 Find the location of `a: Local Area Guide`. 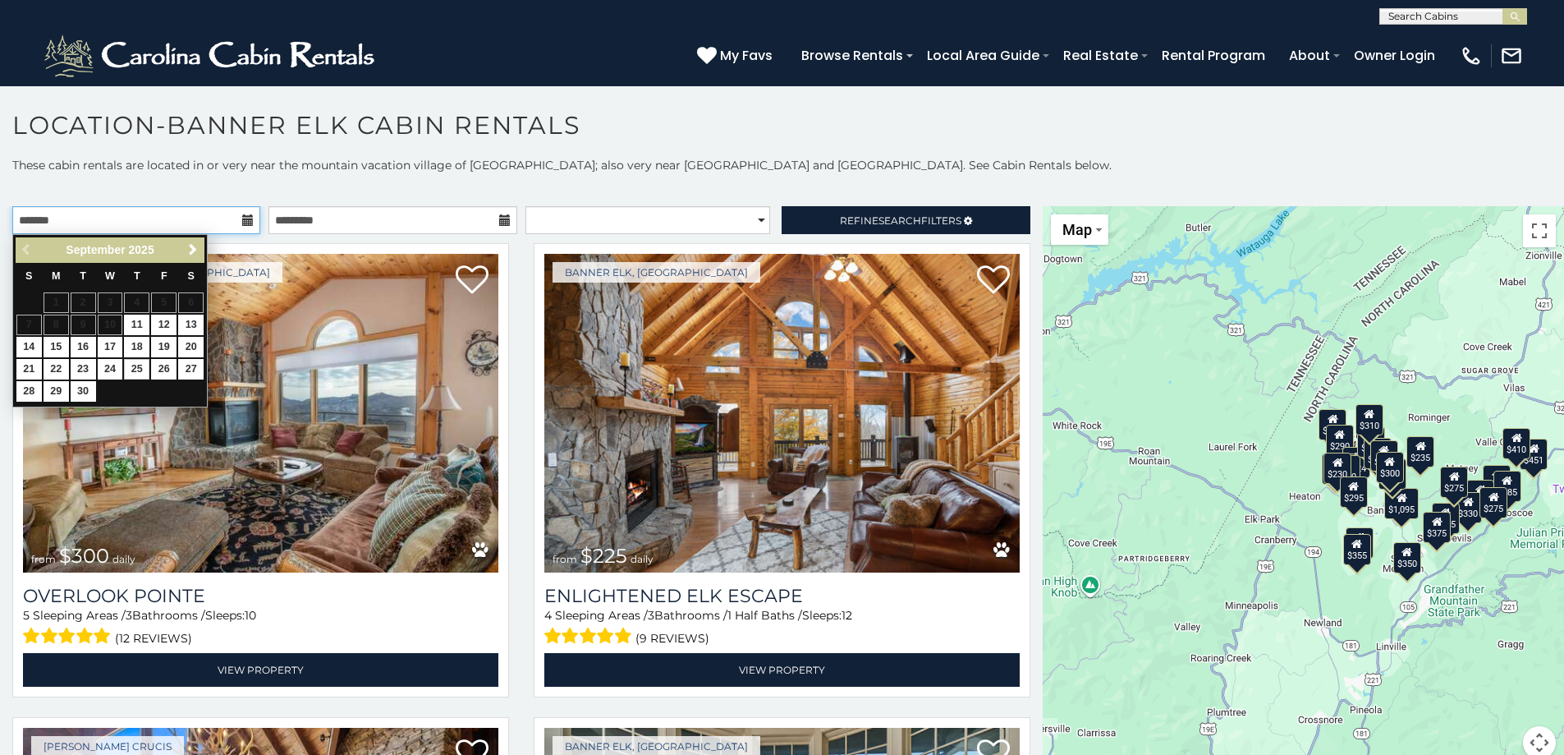

a: Local Area Guide is located at coordinates (983, 55).